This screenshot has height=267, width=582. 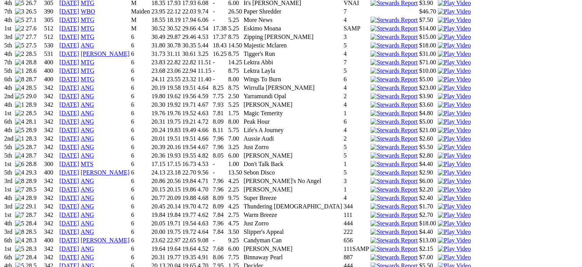 What do you see at coordinates (51, 45) in the screenshot?
I see `td: 530` at bounding box center [51, 45].